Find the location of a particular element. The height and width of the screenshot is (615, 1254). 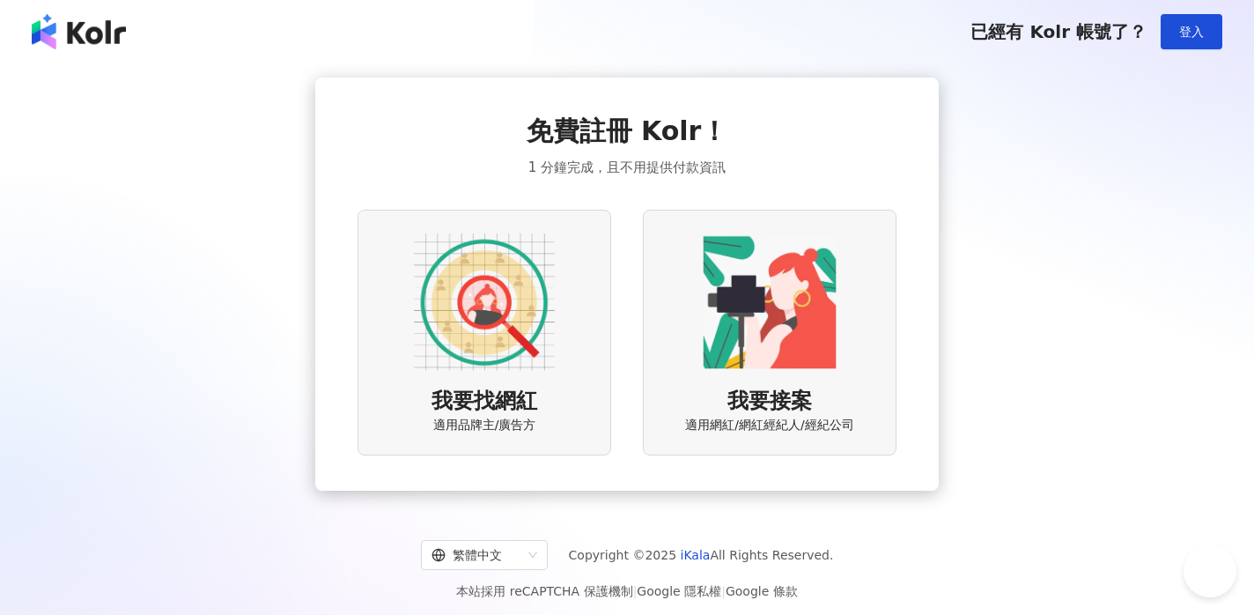

a: Google 隱私權 is located at coordinates (679, 591).